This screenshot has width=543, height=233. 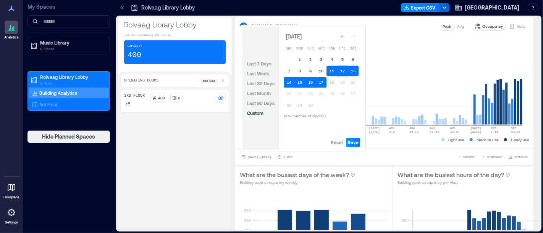 What do you see at coordinates (450, 175) in the screenshot?
I see `p: What are the busiest hours of the day?` at bounding box center [450, 175].